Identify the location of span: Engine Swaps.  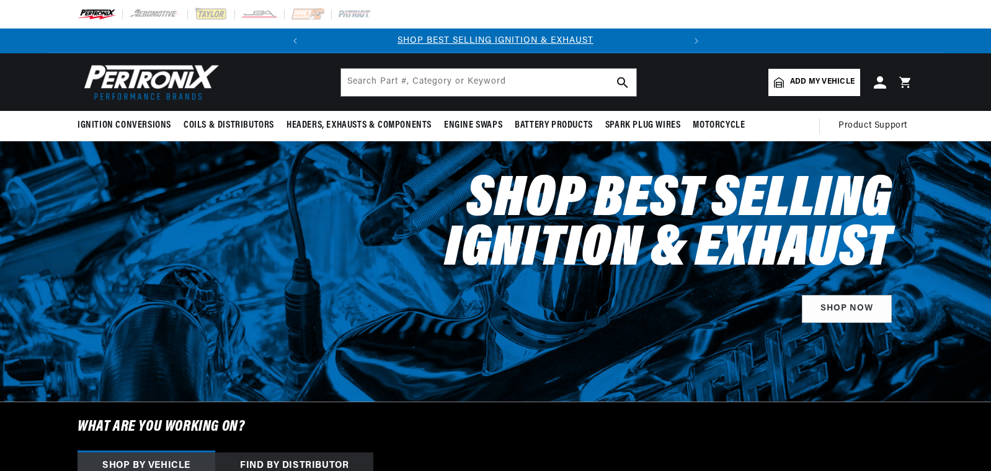
(473, 125).